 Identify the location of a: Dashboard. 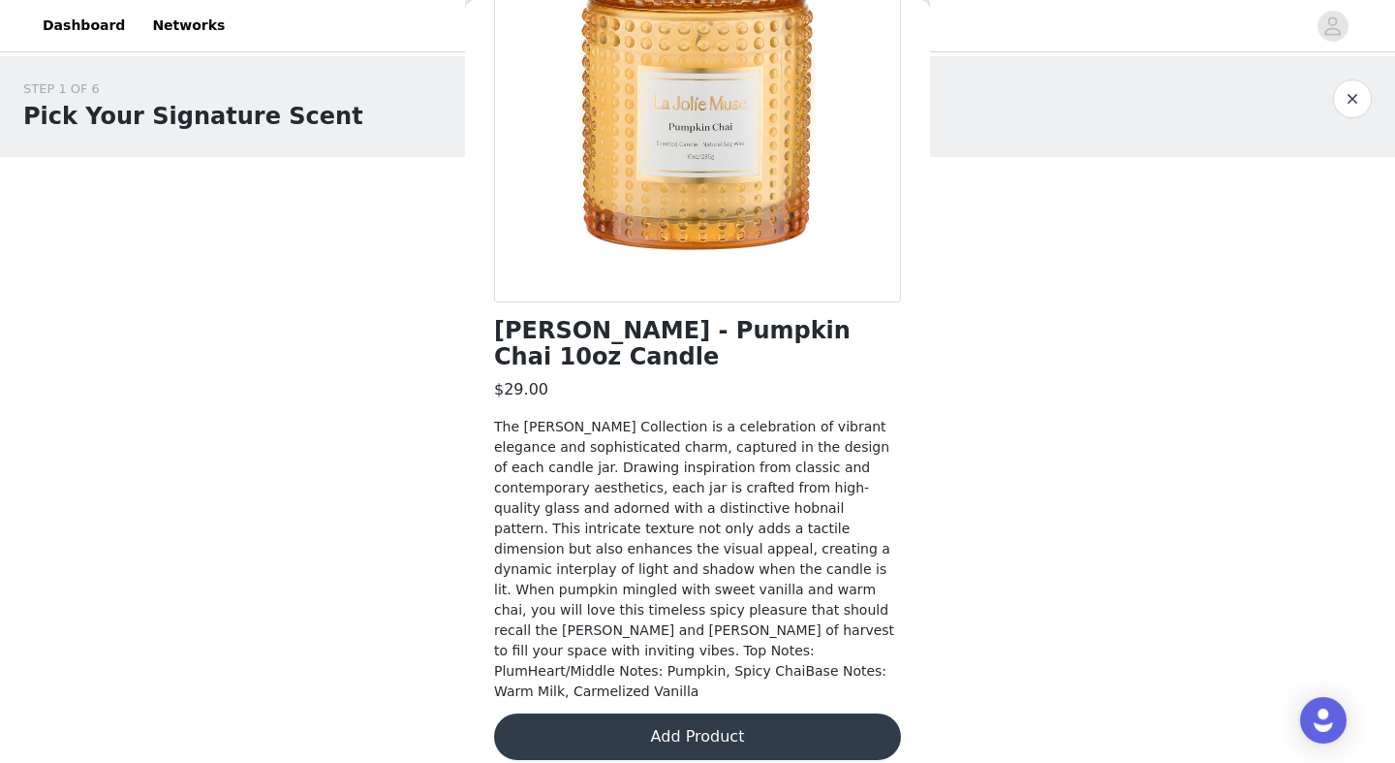
(83, 25).